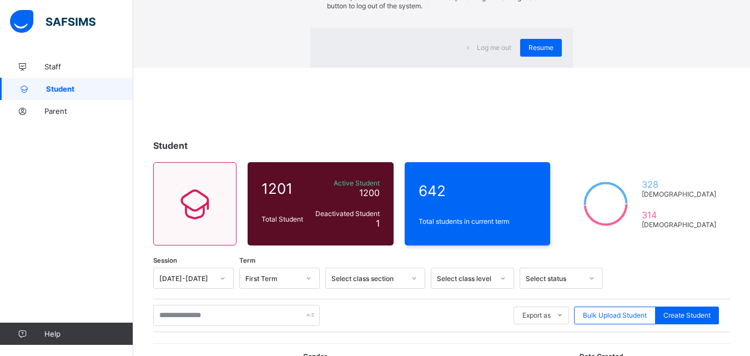 This screenshot has width=750, height=356. Describe the element at coordinates (679, 215) in the screenshot. I see `span: 314` at that location.